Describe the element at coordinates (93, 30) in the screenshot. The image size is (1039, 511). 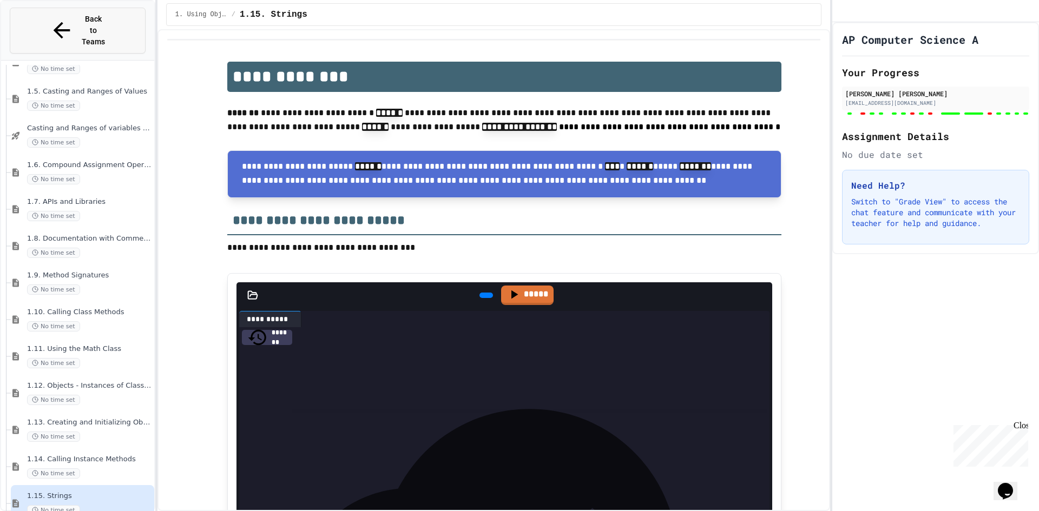
I see `span: Back to Teams` at that location.